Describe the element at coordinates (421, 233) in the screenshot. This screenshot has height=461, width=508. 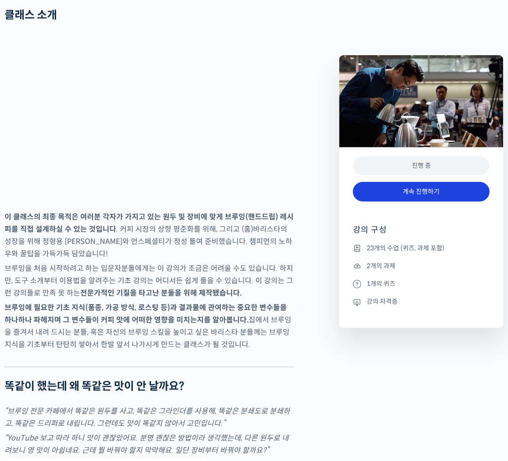
I see `h4: 강의 구성` at that location.